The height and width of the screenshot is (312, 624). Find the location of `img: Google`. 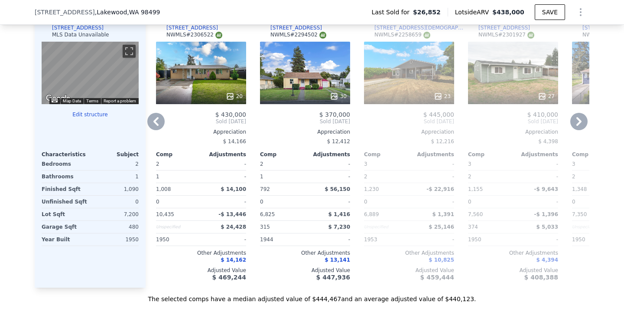

img: Google is located at coordinates (58, 98).